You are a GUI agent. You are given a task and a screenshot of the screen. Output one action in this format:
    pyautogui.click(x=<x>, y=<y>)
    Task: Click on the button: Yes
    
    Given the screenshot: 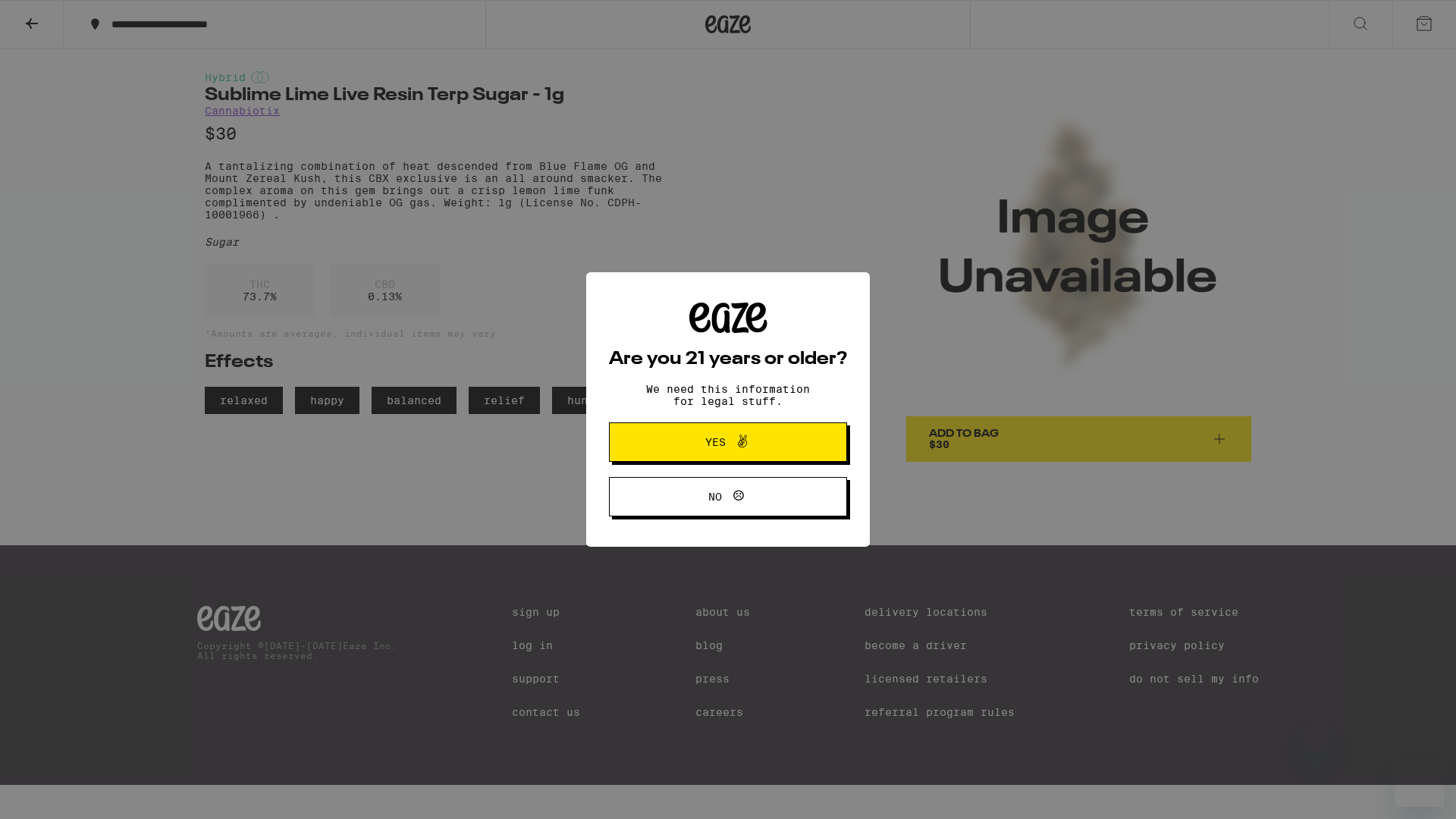 What is the action you would take?
    pyautogui.click(x=728, y=443)
    